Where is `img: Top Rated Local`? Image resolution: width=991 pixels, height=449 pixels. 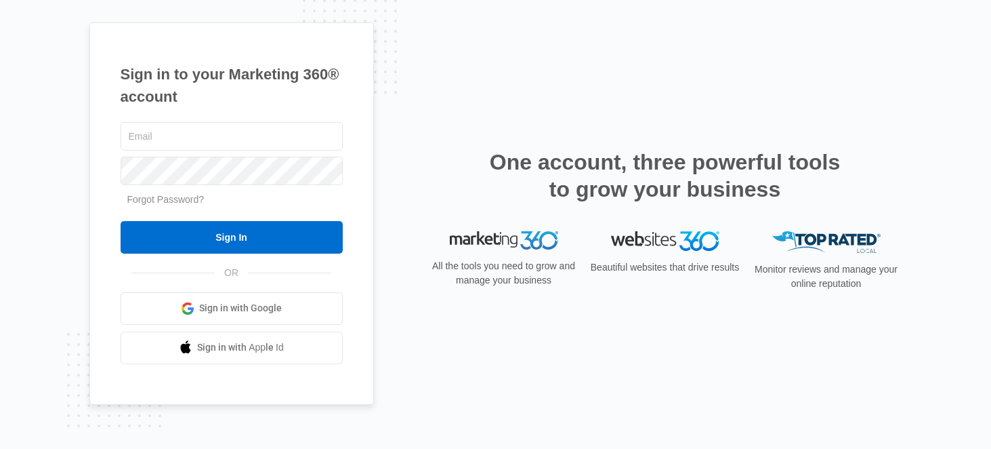
img: Top Rated Local is located at coordinates (827, 242).